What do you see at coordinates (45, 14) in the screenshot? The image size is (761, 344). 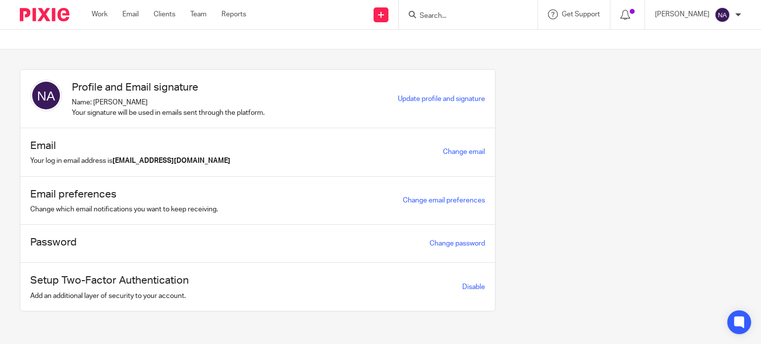 I see `img: Pixie` at bounding box center [45, 14].